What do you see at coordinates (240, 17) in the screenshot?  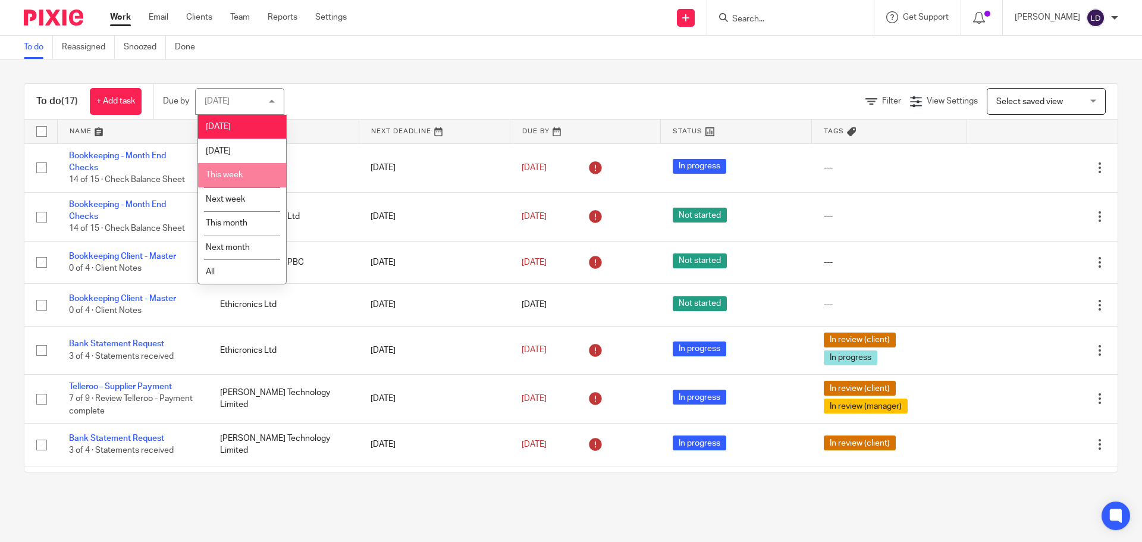 I see `a: Team` at bounding box center [240, 17].